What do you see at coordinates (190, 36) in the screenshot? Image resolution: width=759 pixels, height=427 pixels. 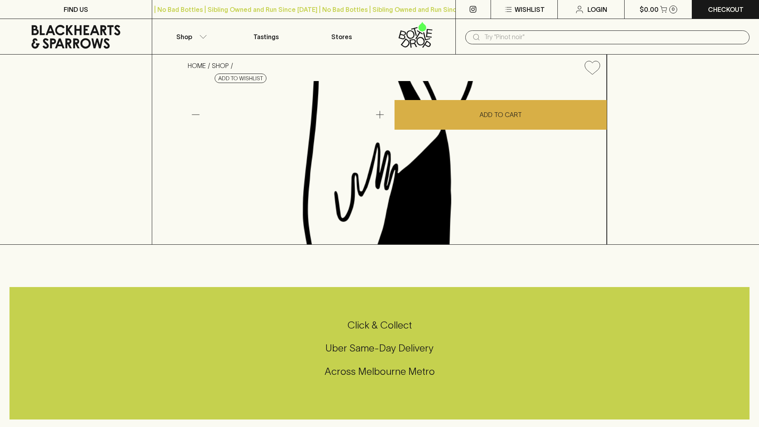 I see `button: Shop` at bounding box center [190, 36].